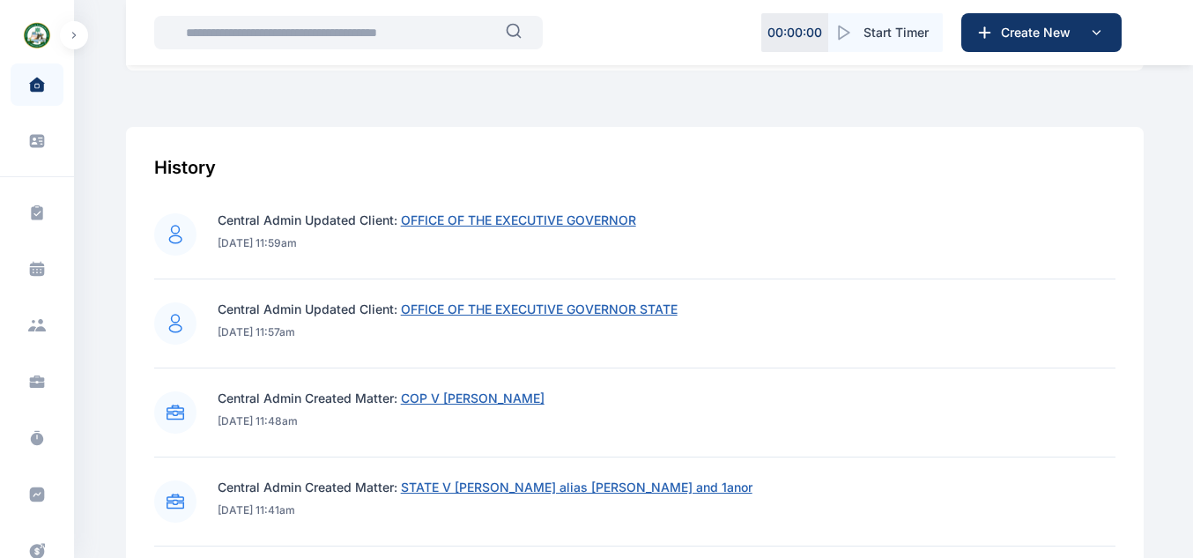  What do you see at coordinates (795, 33) in the screenshot?
I see `p: 00 : 00 : 00` at bounding box center [795, 33].